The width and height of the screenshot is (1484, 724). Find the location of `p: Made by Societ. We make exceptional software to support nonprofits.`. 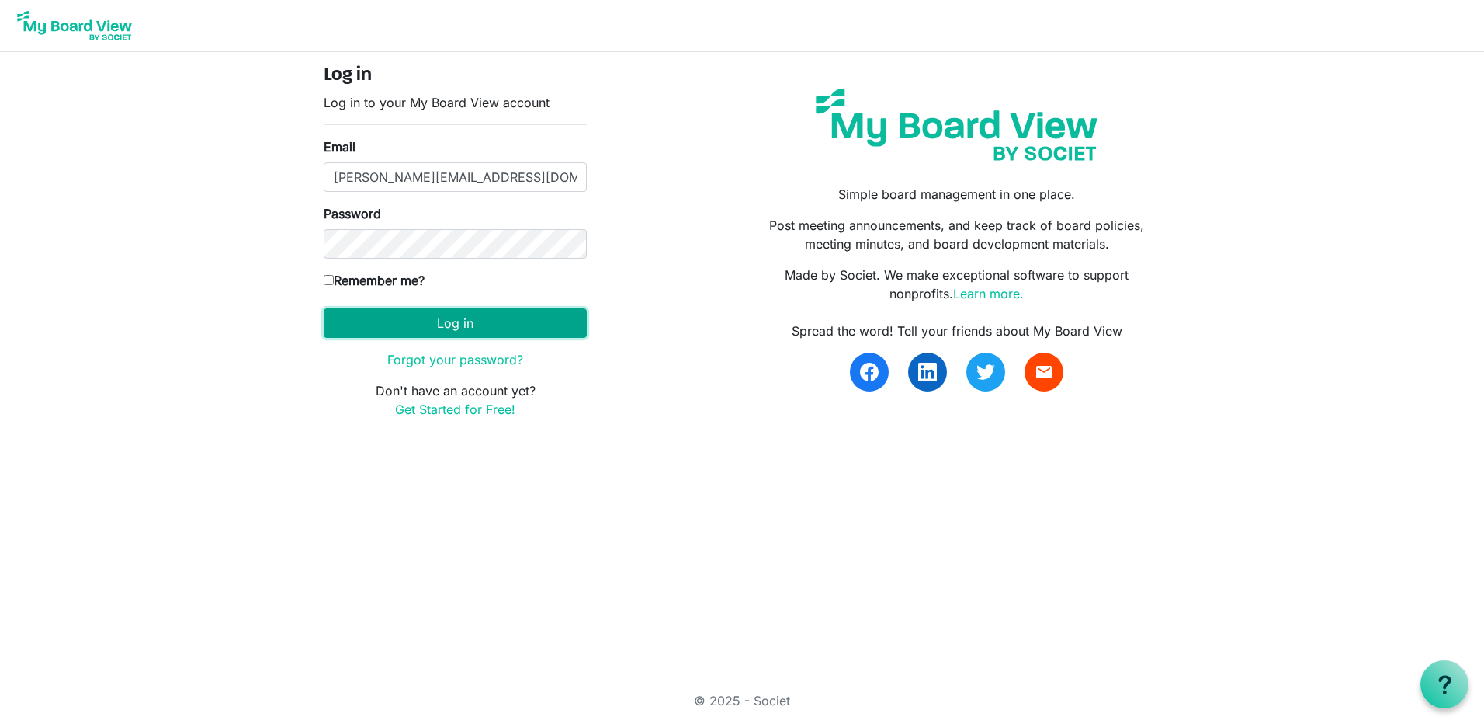

p: Made by Societ. We make exceptional software to support nonprofits. is located at coordinates (957, 284).